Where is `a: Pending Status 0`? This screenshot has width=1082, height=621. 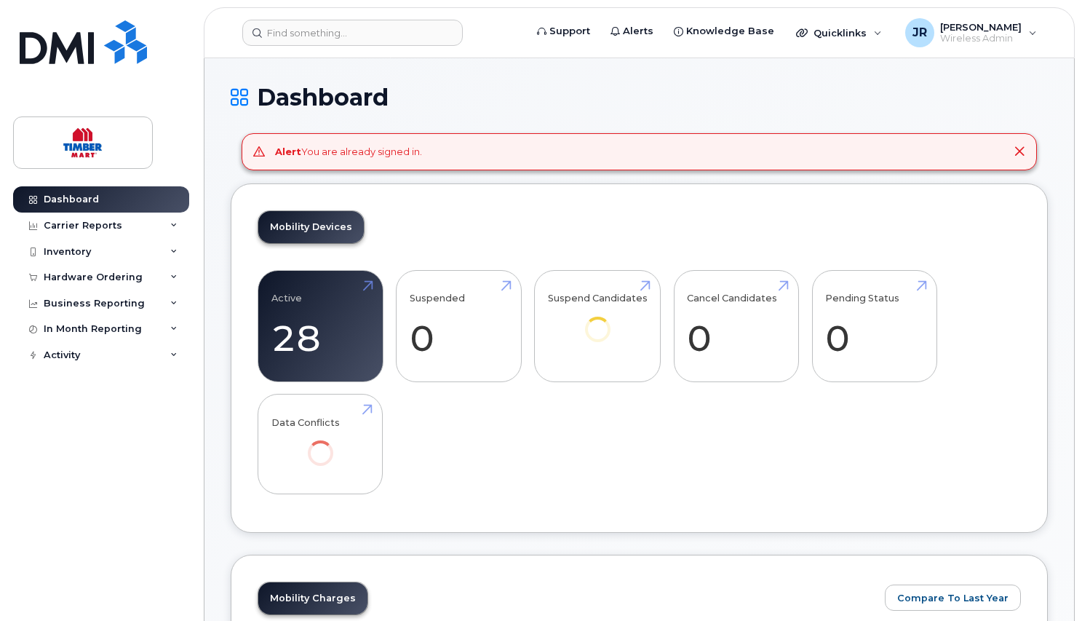
a: Pending Status 0 is located at coordinates (874, 326).